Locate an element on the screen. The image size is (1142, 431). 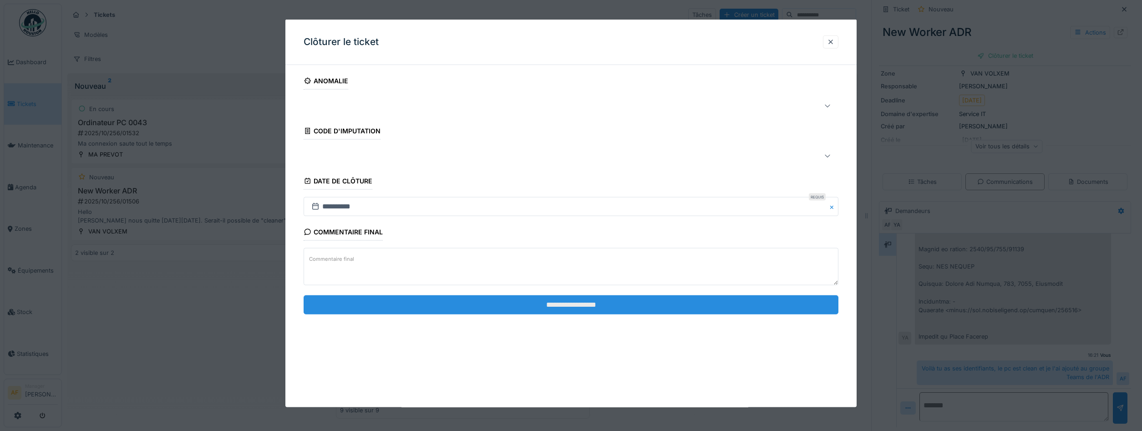
h3: Clôturer le ticket is located at coordinates (341, 42).